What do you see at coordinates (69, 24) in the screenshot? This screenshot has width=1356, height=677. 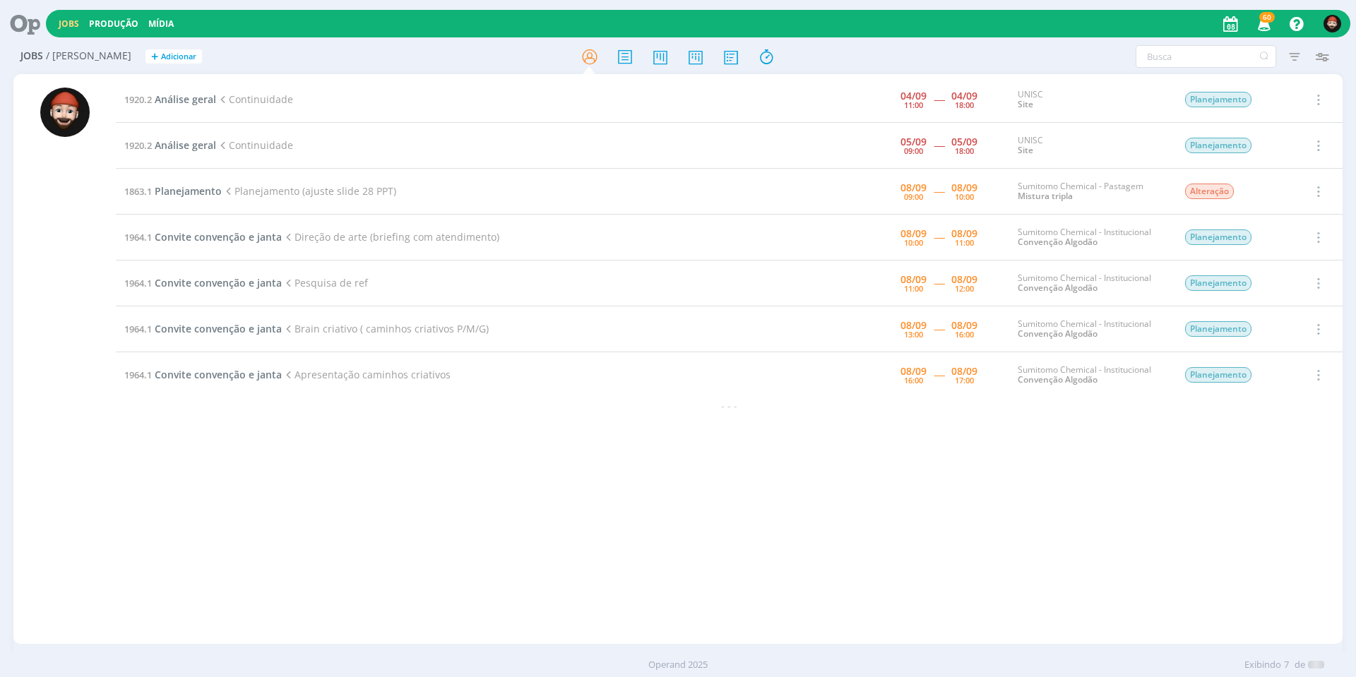 I see `button: Jobs` at bounding box center [69, 24].